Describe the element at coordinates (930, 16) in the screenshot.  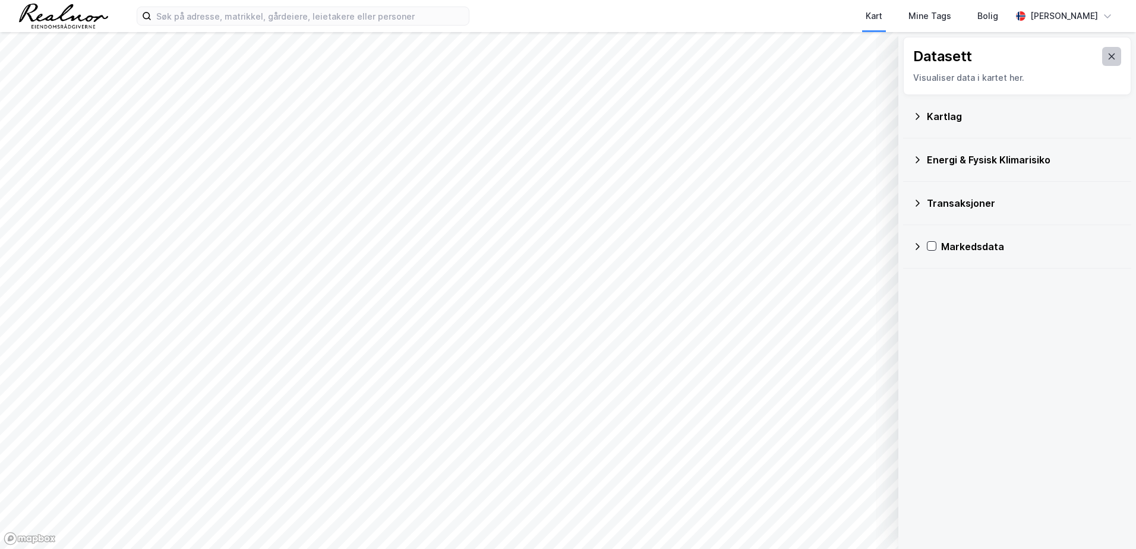
I see `div: Mine Tags` at that location.